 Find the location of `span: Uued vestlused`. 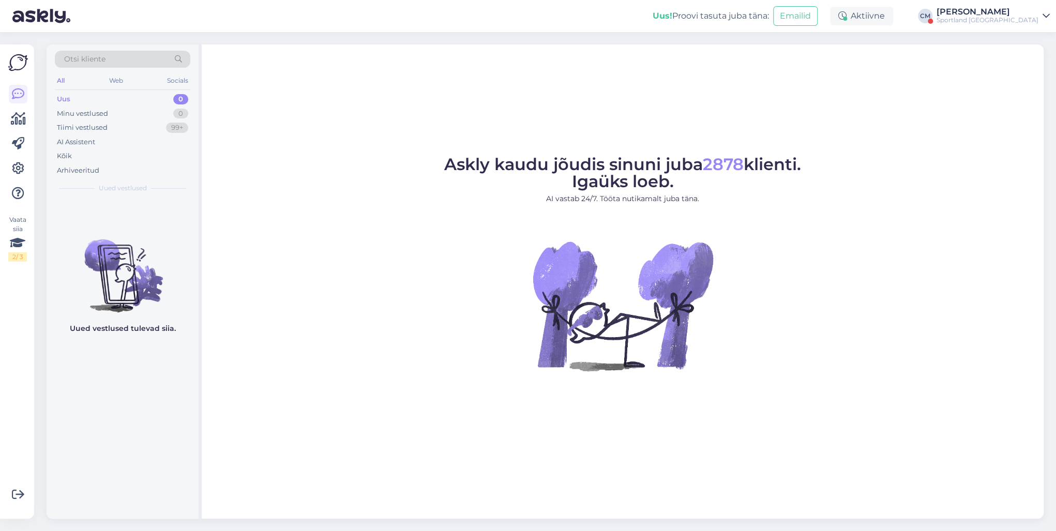

span: Uued vestlused is located at coordinates (123, 188).